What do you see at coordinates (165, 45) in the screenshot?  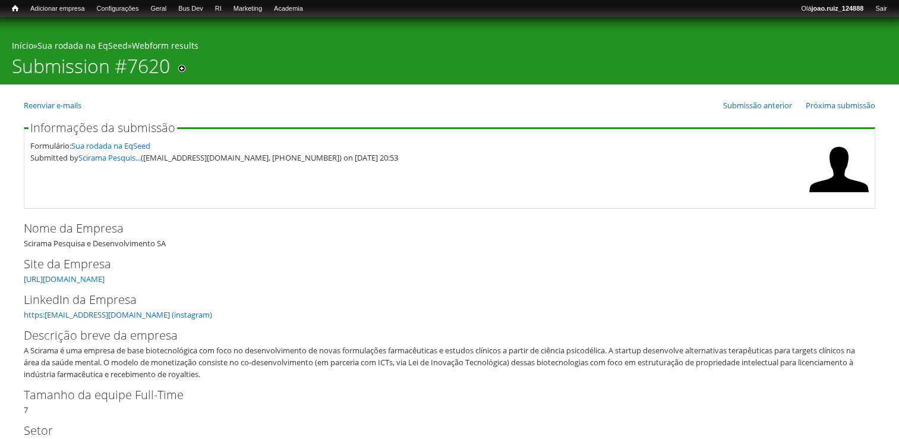 I see `a: Webform results` at bounding box center [165, 45].